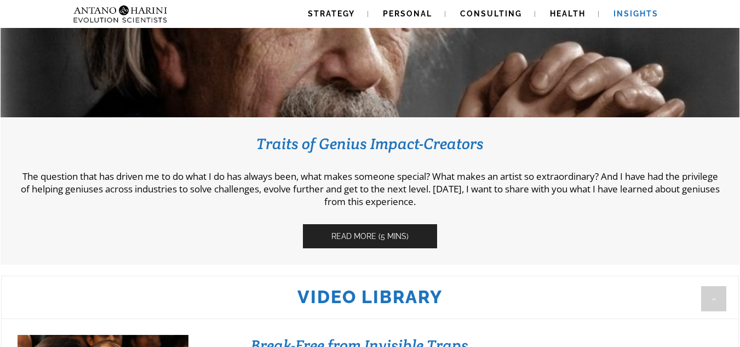 The image size is (740, 347). Describe the element at coordinates (370, 188) in the screenshot. I see `p: The question that has driven me to do what I do has always been, what makes someone special? What...` at that location.